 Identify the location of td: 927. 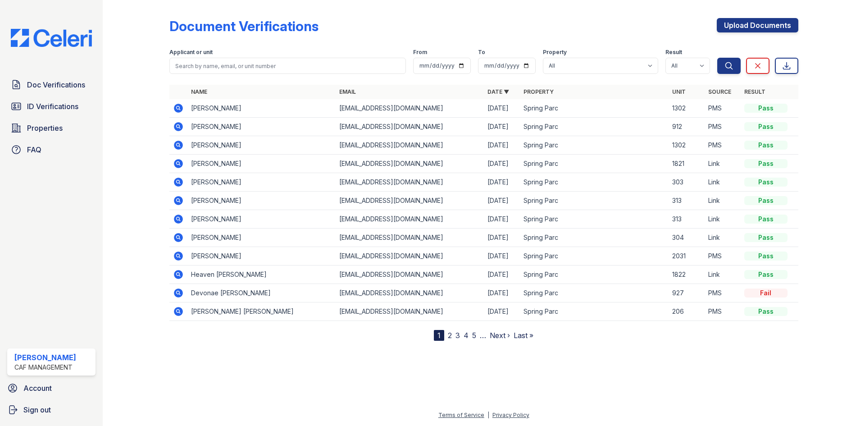
(686, 293).